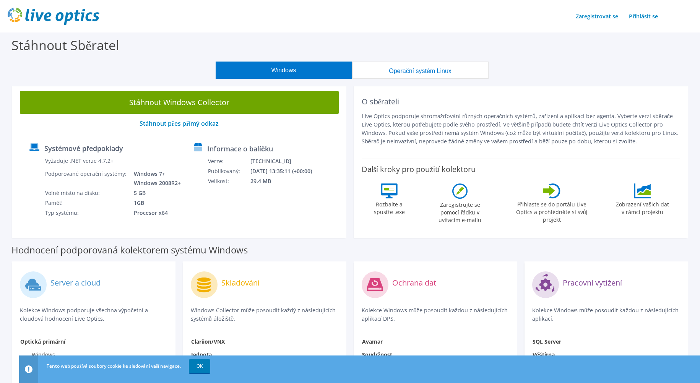 The image size is (700, 383). I want to click on label: Server a cloud, so click(75, 283).